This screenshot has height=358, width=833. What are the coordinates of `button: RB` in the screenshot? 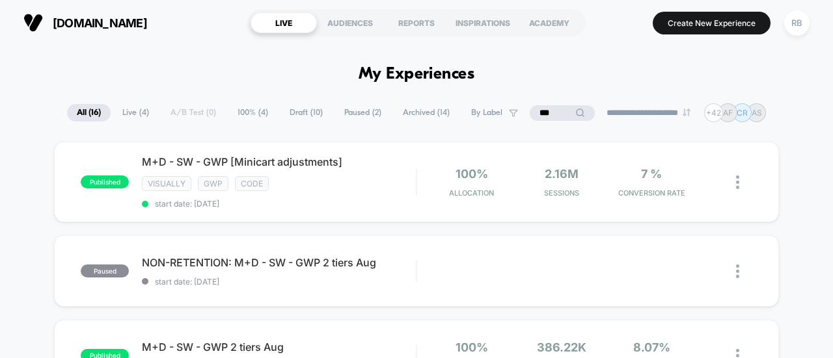 It's located at (796, 23).